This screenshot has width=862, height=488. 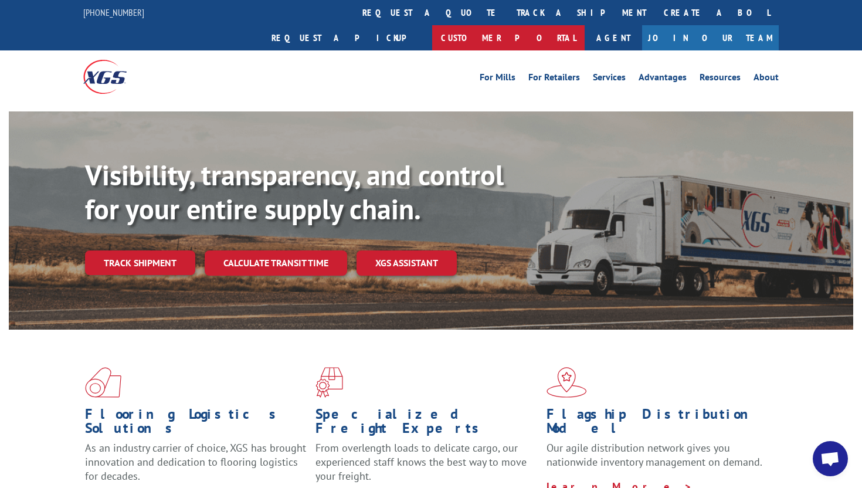 I want to click on a: For Mills, so click(x=497, y=79).